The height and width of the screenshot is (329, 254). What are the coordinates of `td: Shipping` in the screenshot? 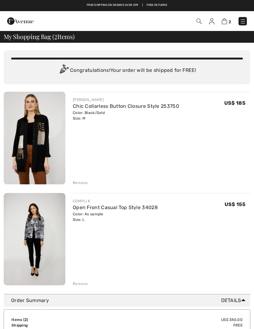 It's located at (52, 326).